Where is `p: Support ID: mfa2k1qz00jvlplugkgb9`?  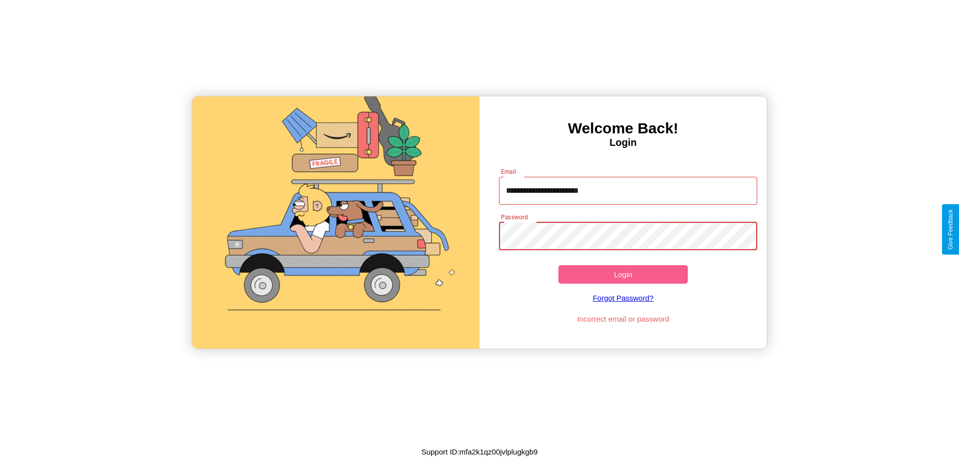
p: Support ID: mfa2k1qz00jvlplugkgb9 is located at coordinates (479, 451).